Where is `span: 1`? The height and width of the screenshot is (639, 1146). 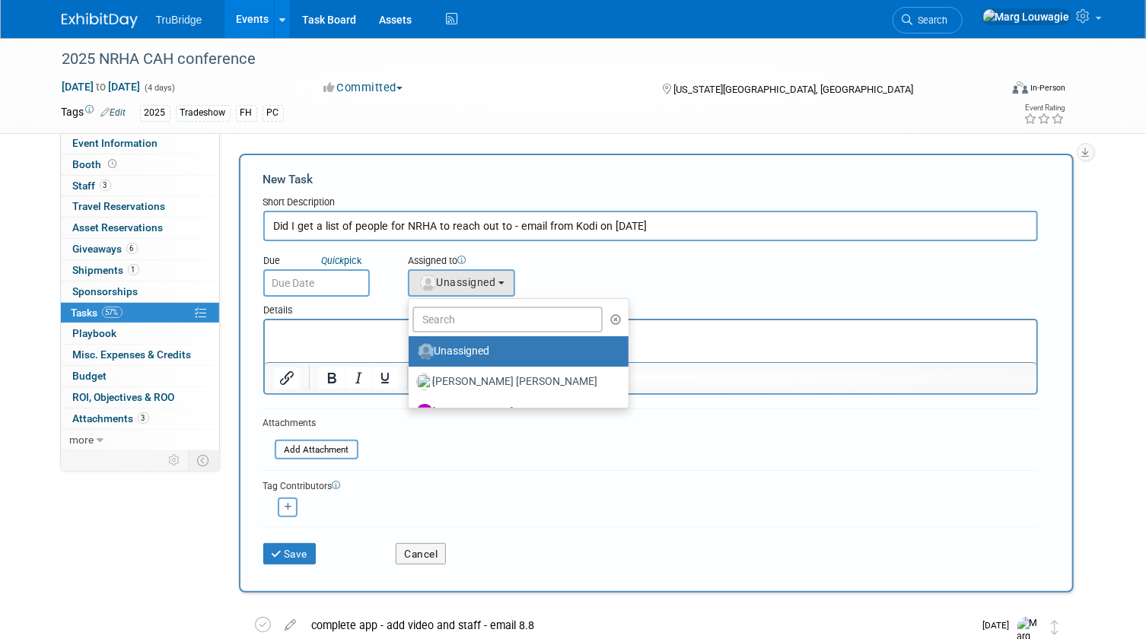
span: 1 is located at coordinates (133, 269).